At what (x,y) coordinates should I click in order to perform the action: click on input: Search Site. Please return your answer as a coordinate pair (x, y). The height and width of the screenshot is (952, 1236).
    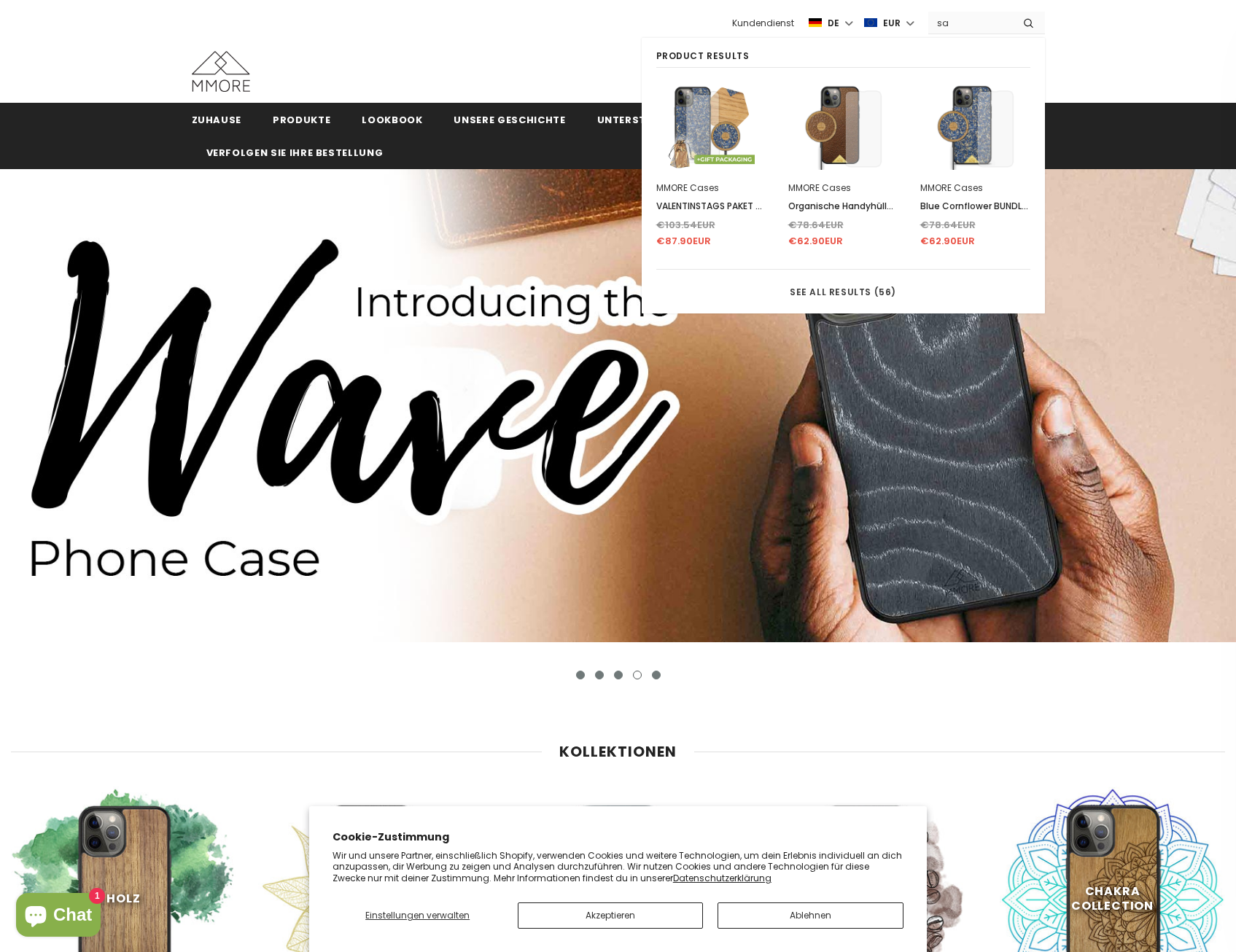
    Looking at the image, I should click on (971, 23).